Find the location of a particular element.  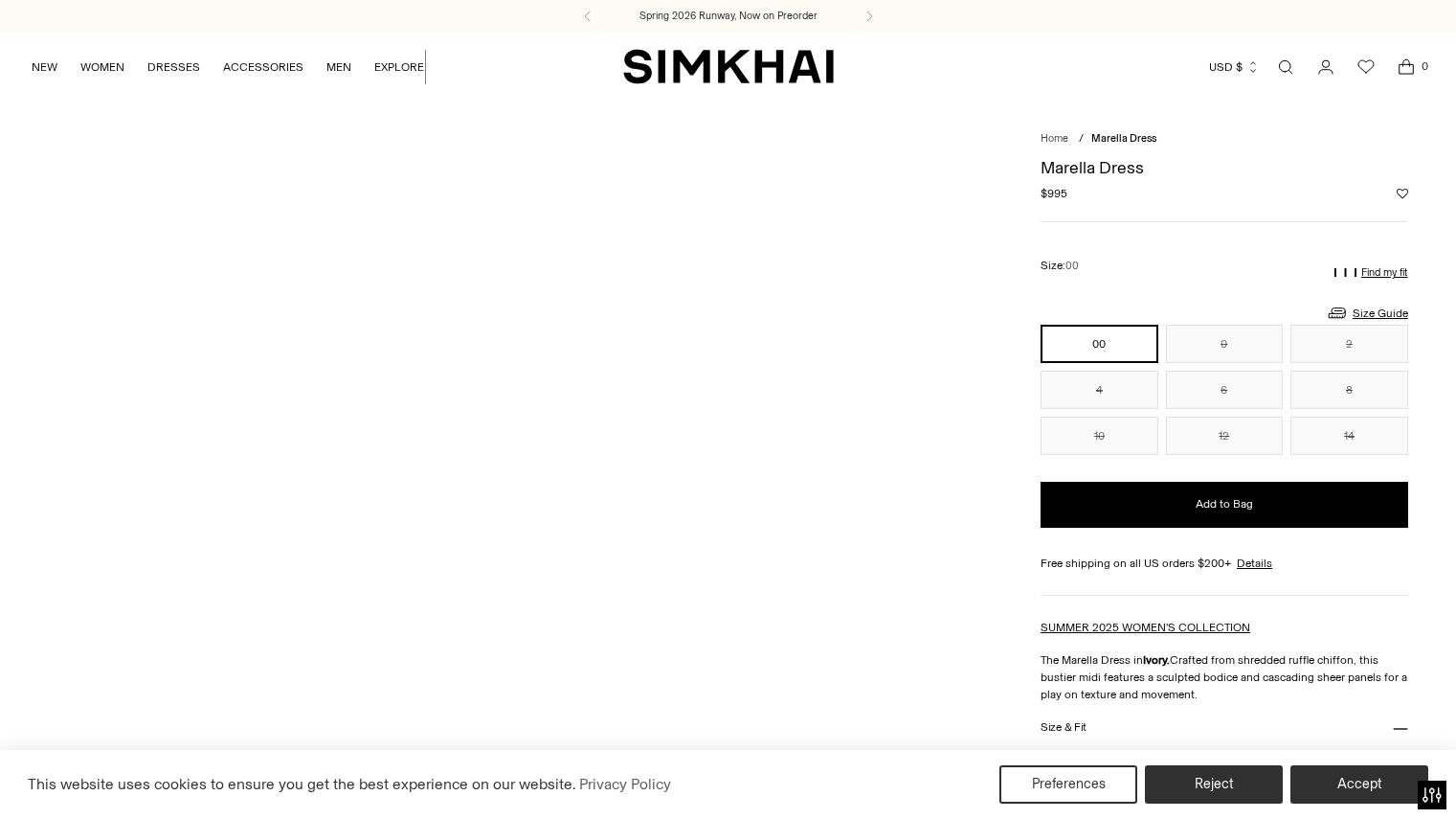

button: 4 is located at coordinates (1099, 390).